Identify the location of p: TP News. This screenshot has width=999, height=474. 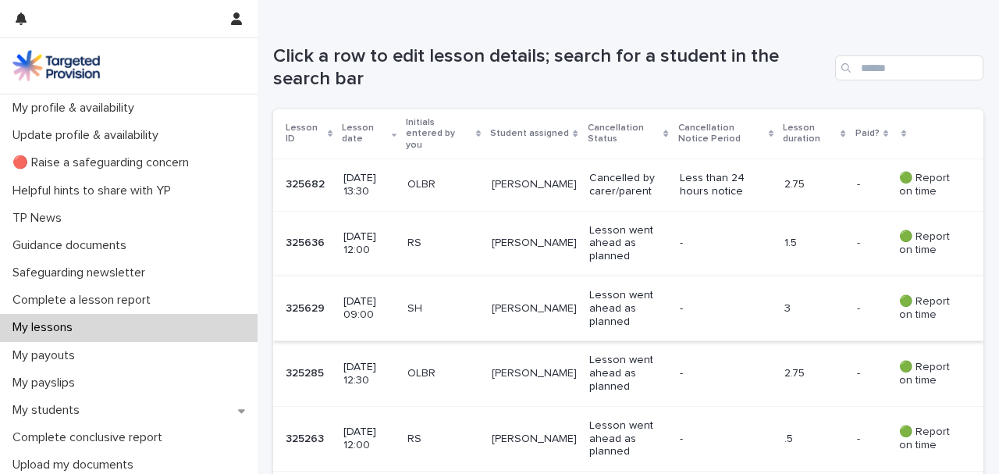
(40, 218).